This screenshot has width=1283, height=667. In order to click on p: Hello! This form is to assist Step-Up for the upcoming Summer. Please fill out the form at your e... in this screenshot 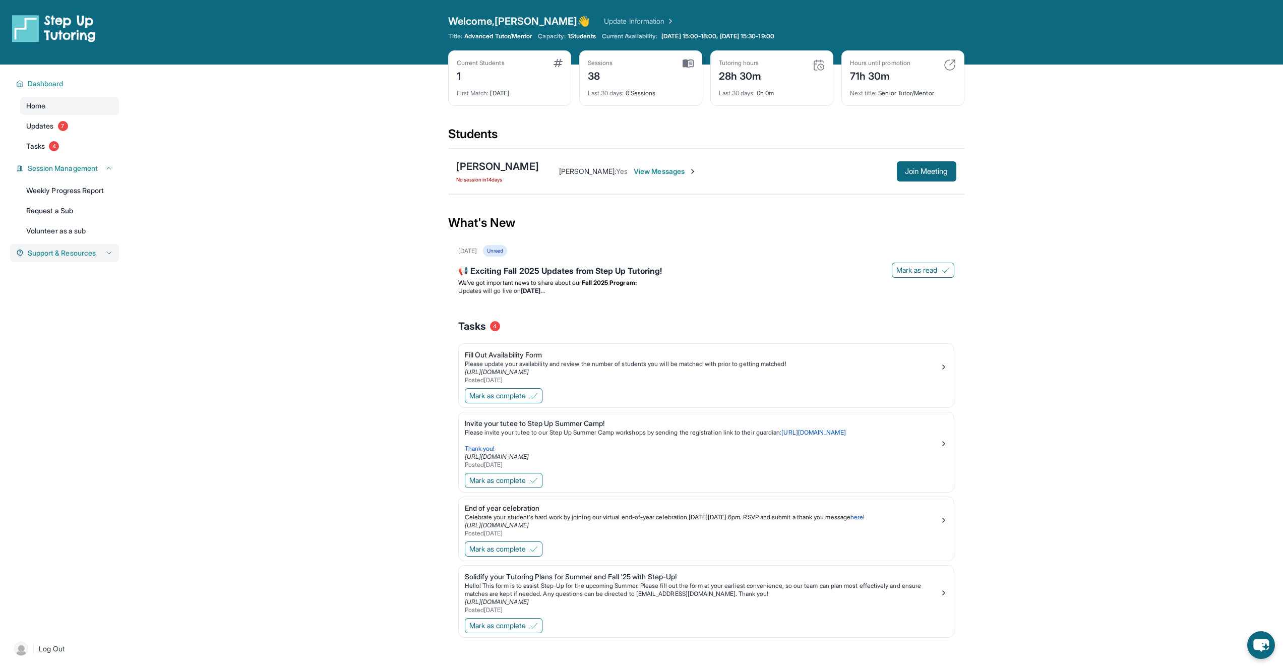, I will do `click(702, 590)`.